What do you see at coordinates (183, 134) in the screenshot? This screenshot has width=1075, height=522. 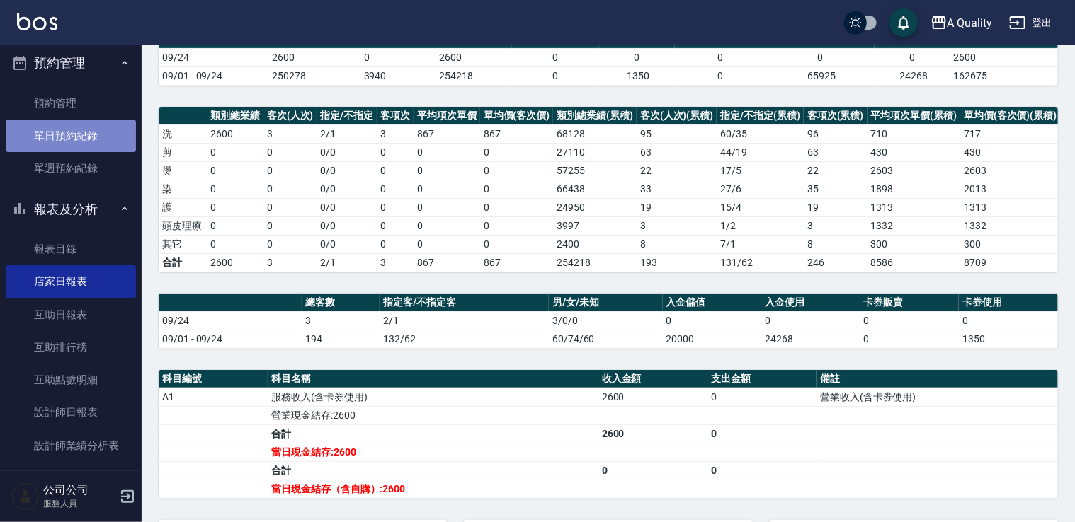 I see `td: 洗` at bounding box center [183, 134].